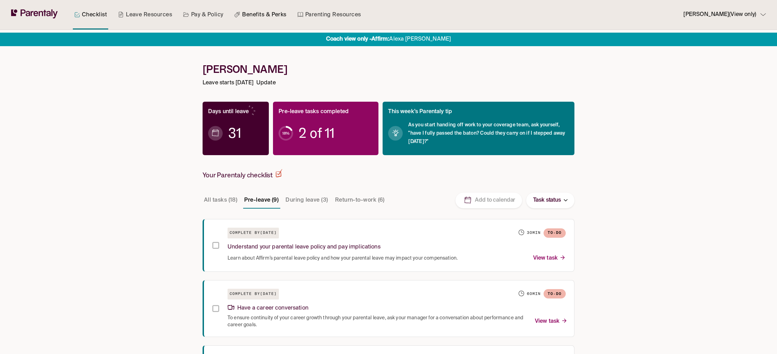  Describe the element at coordinates (358, 39) in the screenshot. I see `strong: Coach view only - Affirm :` at that location.